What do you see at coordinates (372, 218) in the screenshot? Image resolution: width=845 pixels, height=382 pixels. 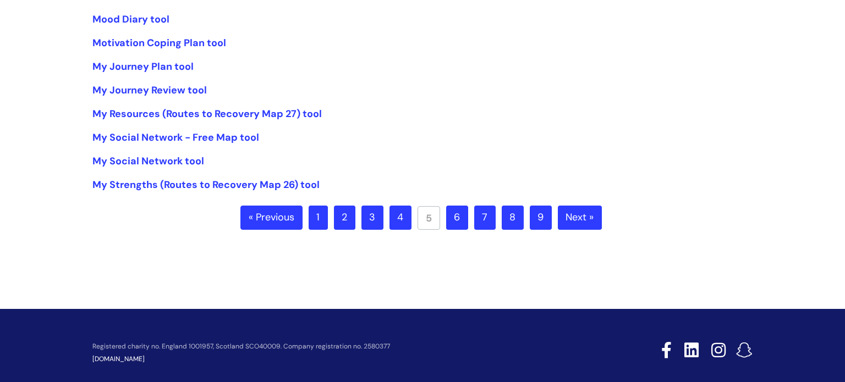 I see `a: 3` at bounding box center [372, 218].